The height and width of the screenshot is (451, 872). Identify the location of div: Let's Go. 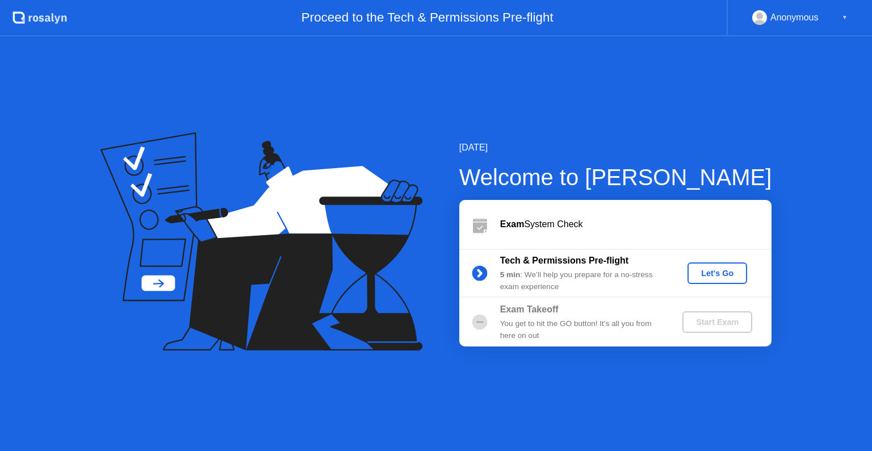
(717, 273).